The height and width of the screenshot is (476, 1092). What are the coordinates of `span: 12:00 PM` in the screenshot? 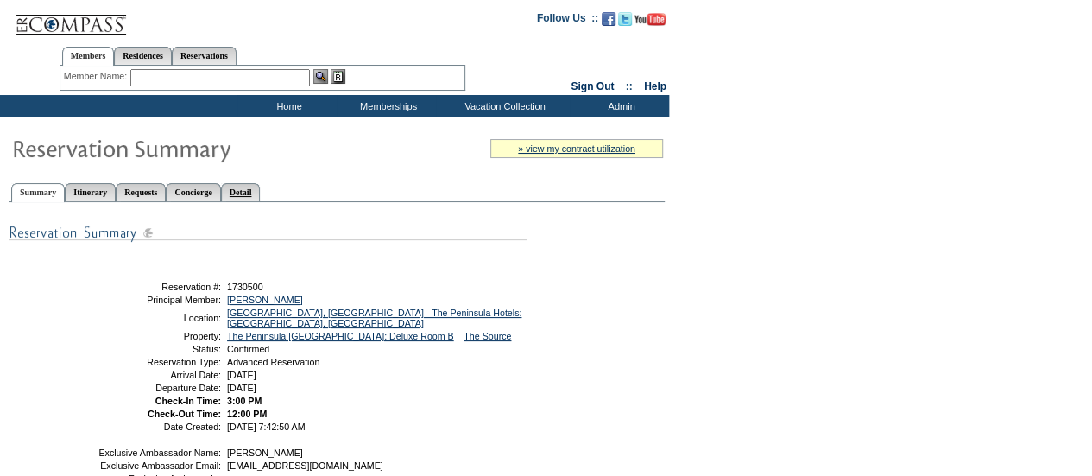 It's located at (247, 413).